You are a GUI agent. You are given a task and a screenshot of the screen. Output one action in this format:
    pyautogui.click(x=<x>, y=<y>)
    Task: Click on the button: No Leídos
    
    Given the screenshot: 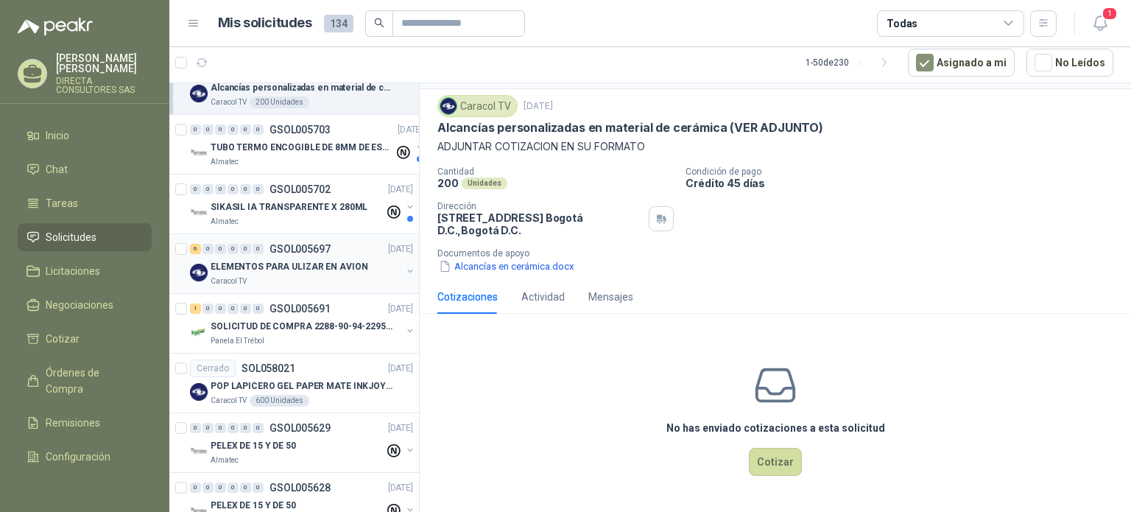 What is the action you would take?
    pyautogui.click(x=1070, y=63)
    